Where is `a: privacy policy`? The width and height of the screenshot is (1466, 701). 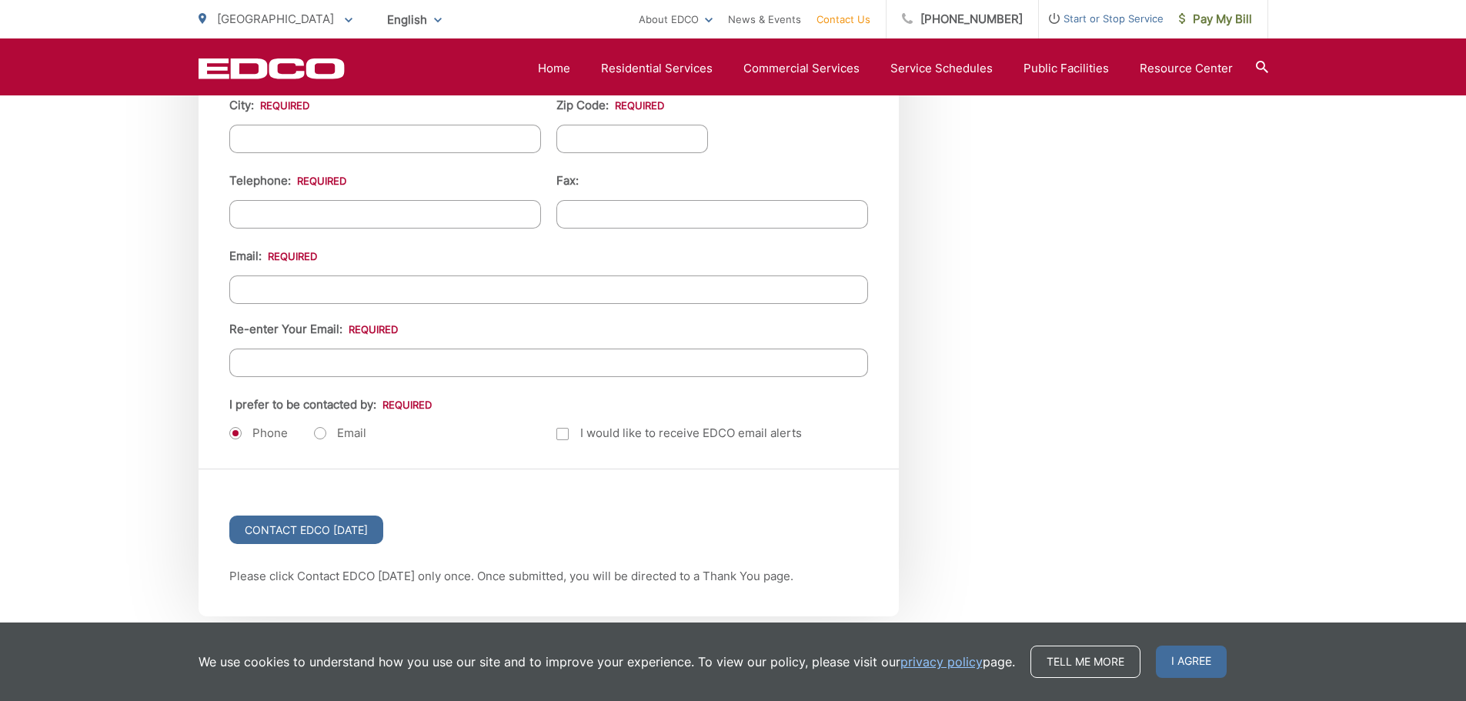
a: privacy policy is located at coordinates (941, 662).